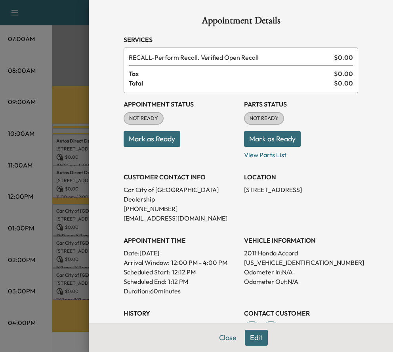  I want to click on p: Duration: 60 minutes, so click(181, 291).